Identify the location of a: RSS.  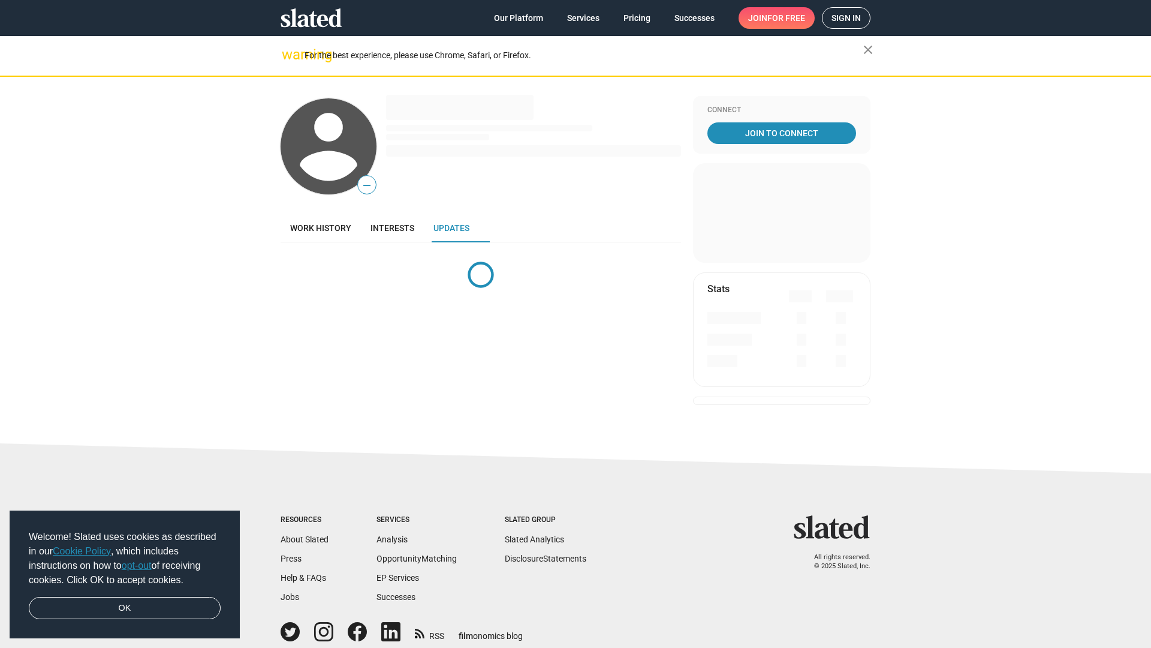
(429, 632).